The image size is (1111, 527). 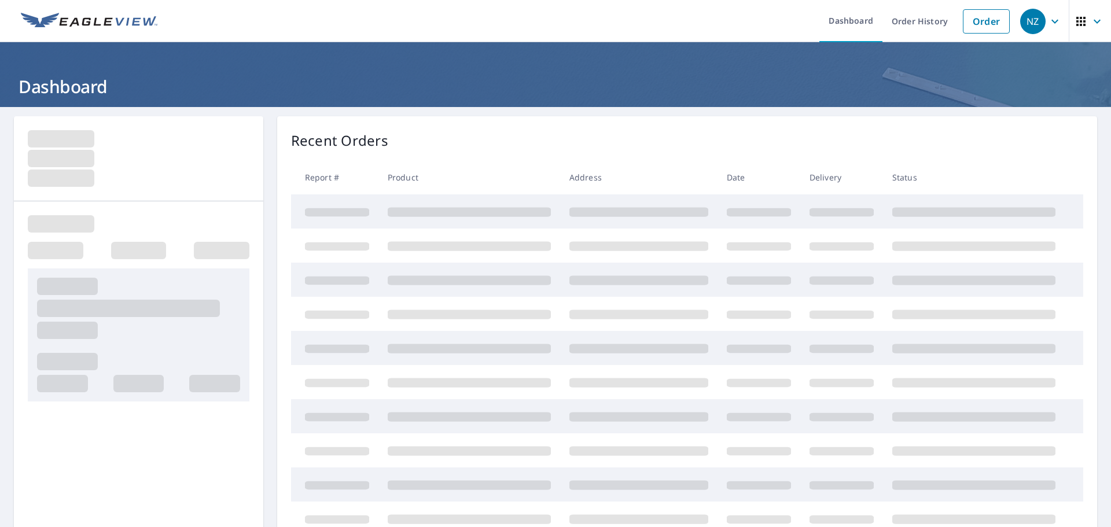 What do you see at coordinates (89, 21) in the screenshot?
I see `img: EV Logo` at bounding box center [89, 21].